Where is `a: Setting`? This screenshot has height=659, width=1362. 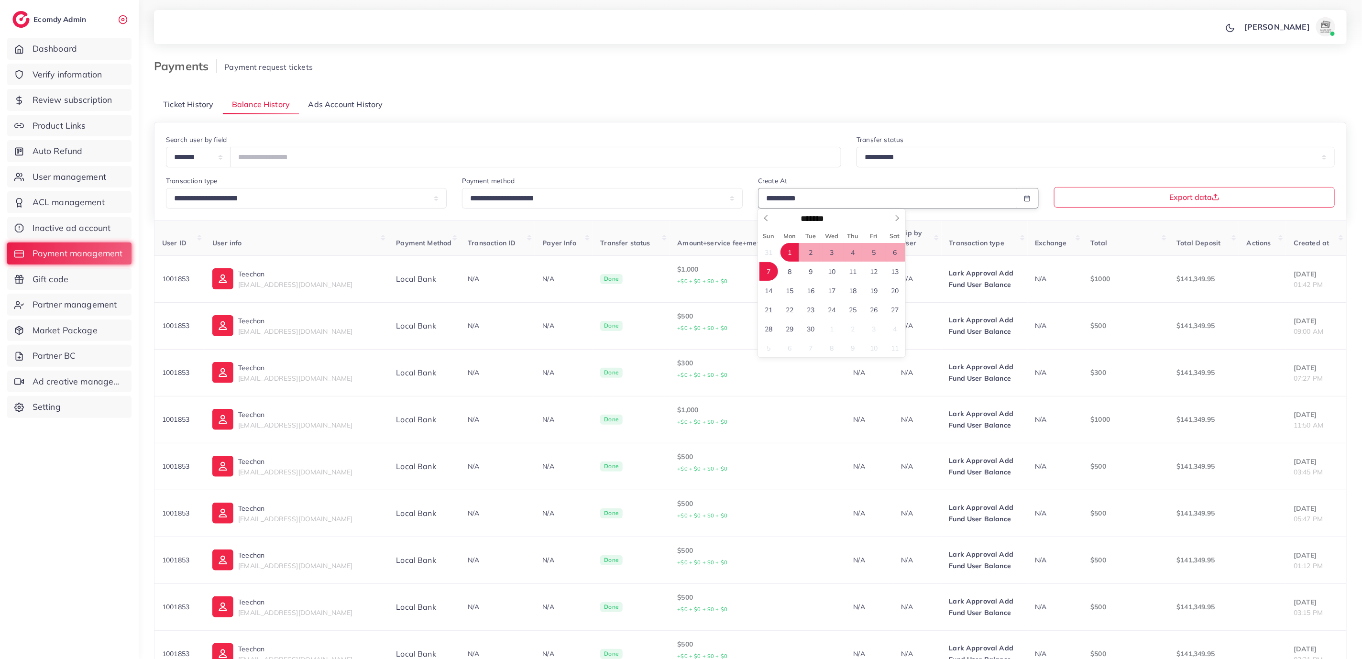
a: Setting is located at coordinates (69, 407).